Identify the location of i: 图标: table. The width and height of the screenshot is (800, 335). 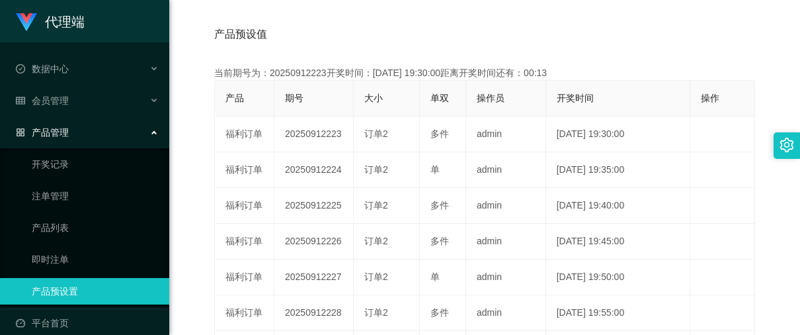
(21, 101).